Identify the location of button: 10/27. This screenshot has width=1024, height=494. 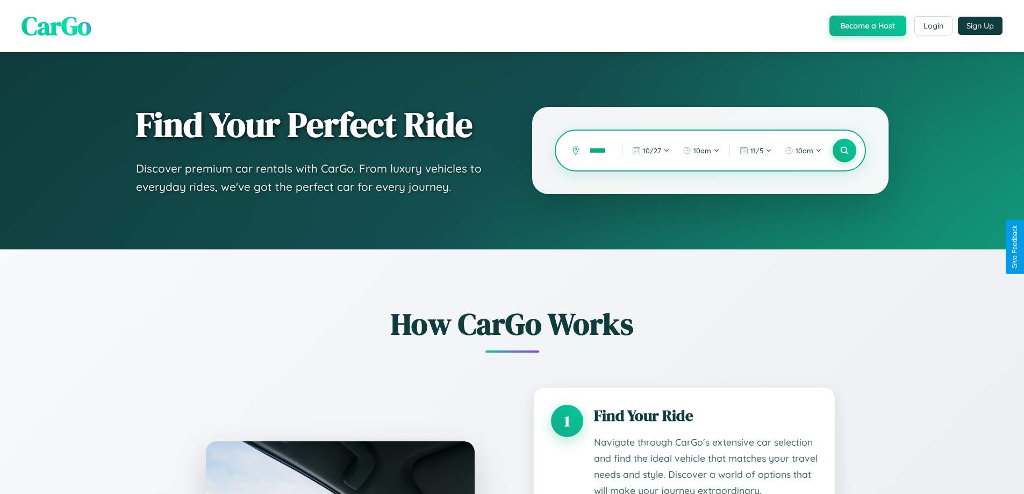
(651, 150).